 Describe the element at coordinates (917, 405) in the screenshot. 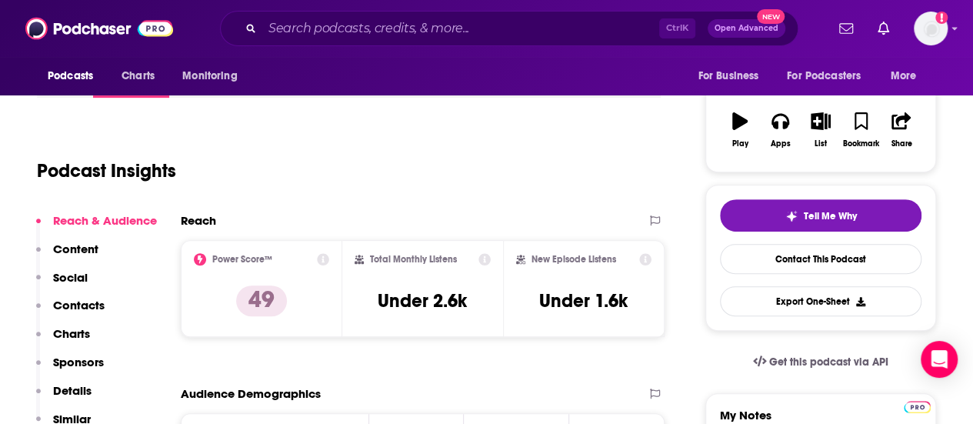

I see `a: Pro website` at that location.